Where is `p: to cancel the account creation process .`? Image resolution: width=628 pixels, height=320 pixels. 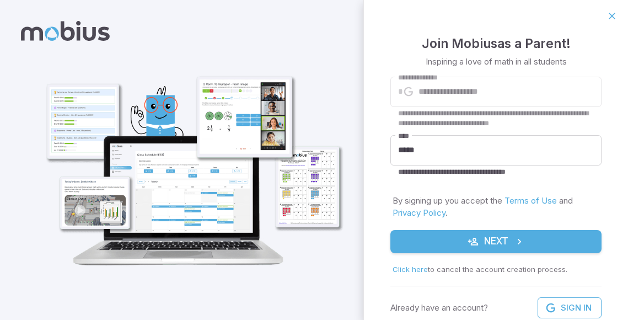
p: to cancel the account creation process . is located at coordinates (496, 270).